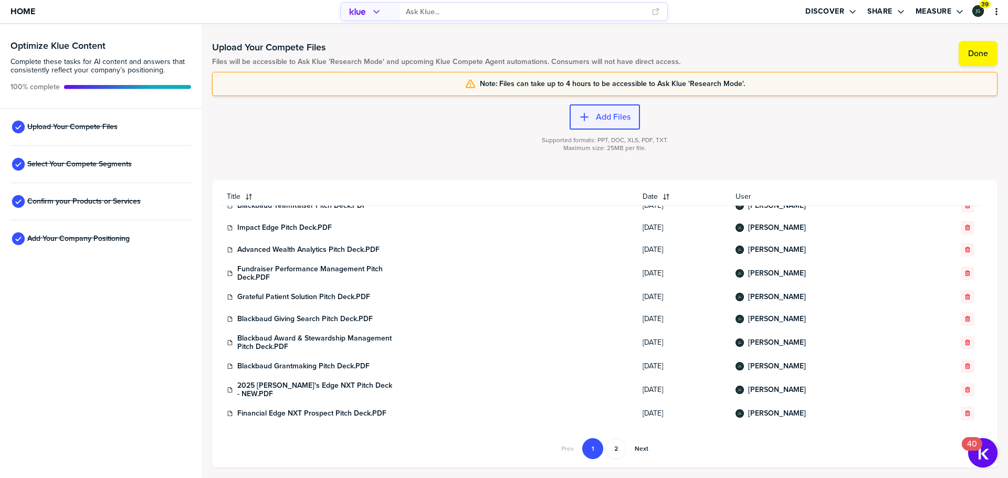 This screenshot has height=478, width=1008. What do you see at coordinates (933, 12) in the screenshot?
I see `label: Measure` at bounding box center [933, 12].